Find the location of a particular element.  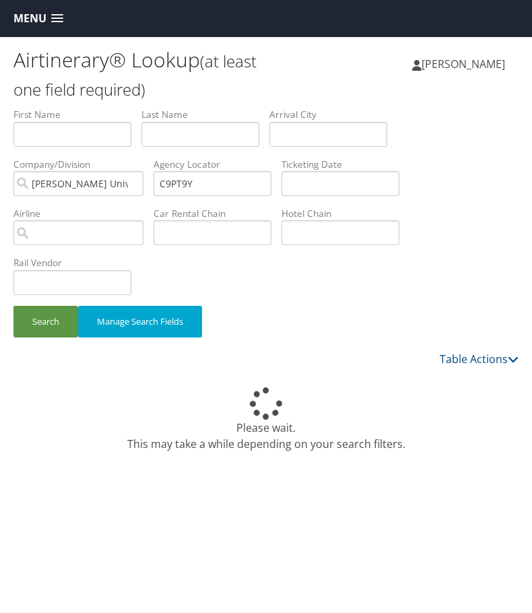

button: Manage Search Fields is located at coordinates (140, 321).